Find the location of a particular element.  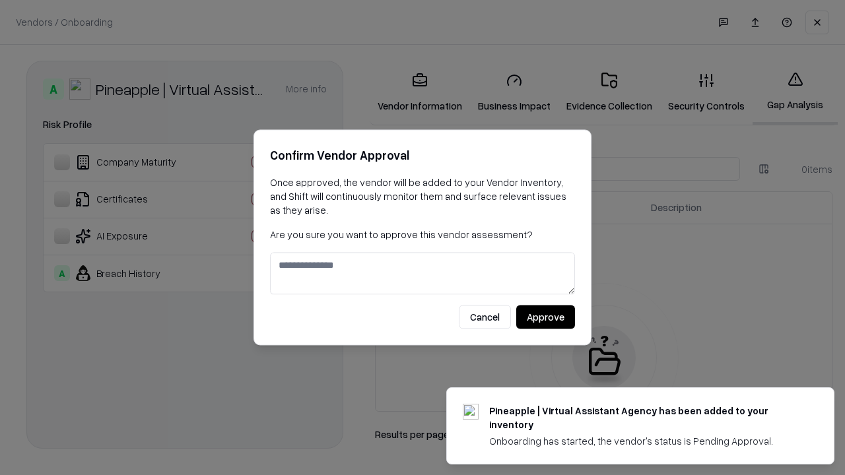

div: Onboarding has started, the vendor's status is Pending Approval. is located at coordinates (646, 441).